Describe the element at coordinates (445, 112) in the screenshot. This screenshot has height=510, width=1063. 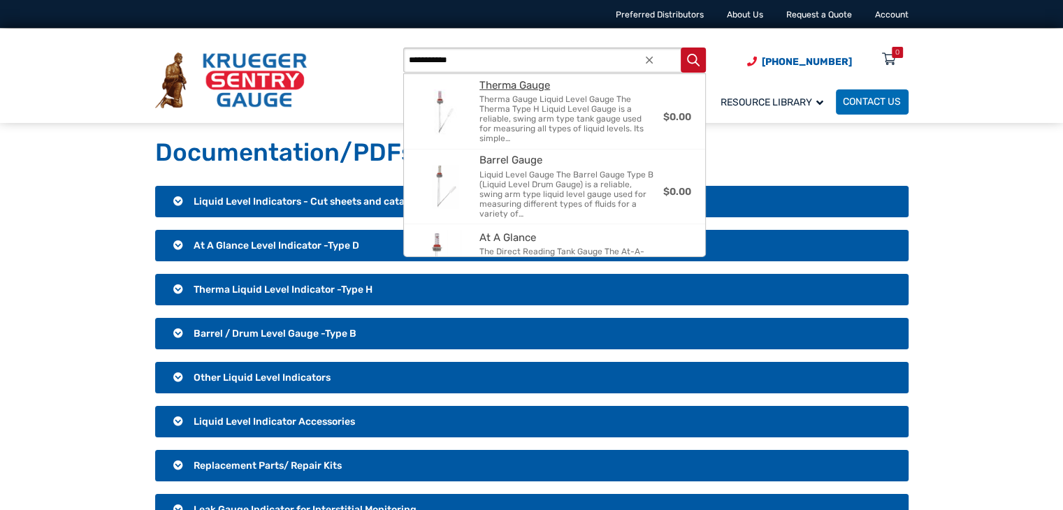
I see `img: Therma Gauge` at that location.